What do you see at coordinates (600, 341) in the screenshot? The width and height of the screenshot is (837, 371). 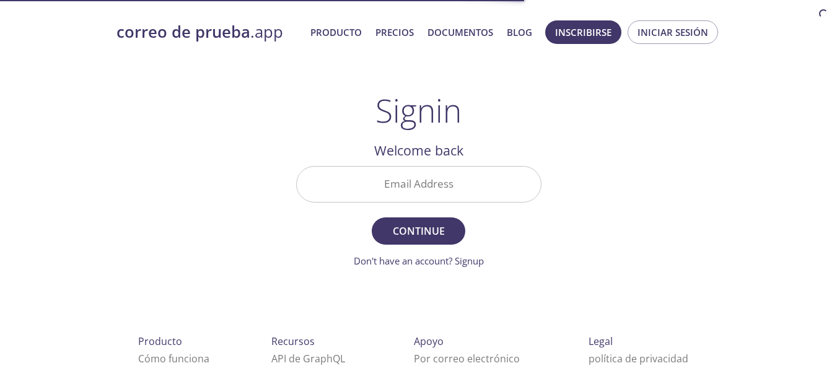 I see `font: Legal` at bounding box center [600, 341].